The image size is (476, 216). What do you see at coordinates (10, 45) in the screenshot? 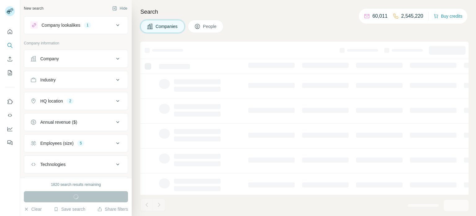
I see `button: Search` at bounding box center [10, 45].